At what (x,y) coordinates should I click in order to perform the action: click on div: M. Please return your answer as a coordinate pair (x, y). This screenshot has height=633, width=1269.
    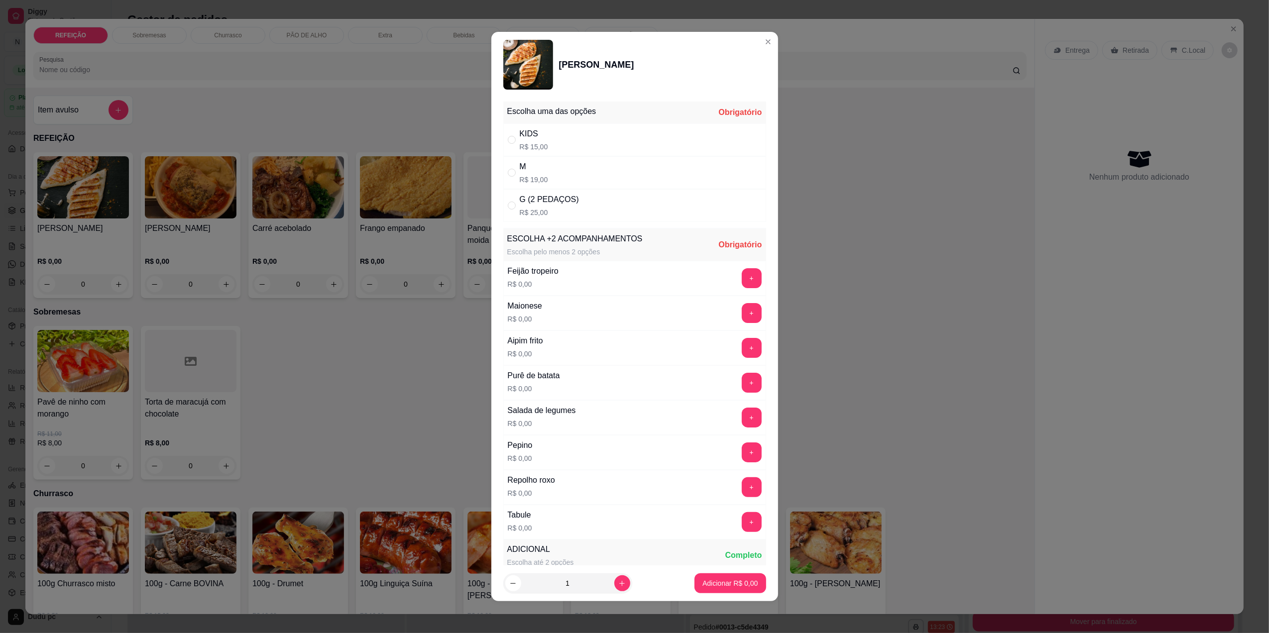
    Looking at the image, I should click on (534, 167).